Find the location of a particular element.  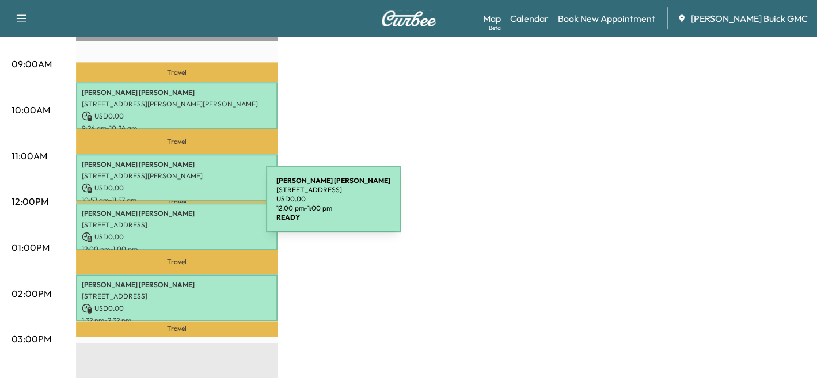

p: 10:00AM is located at coordinates (31, 110).